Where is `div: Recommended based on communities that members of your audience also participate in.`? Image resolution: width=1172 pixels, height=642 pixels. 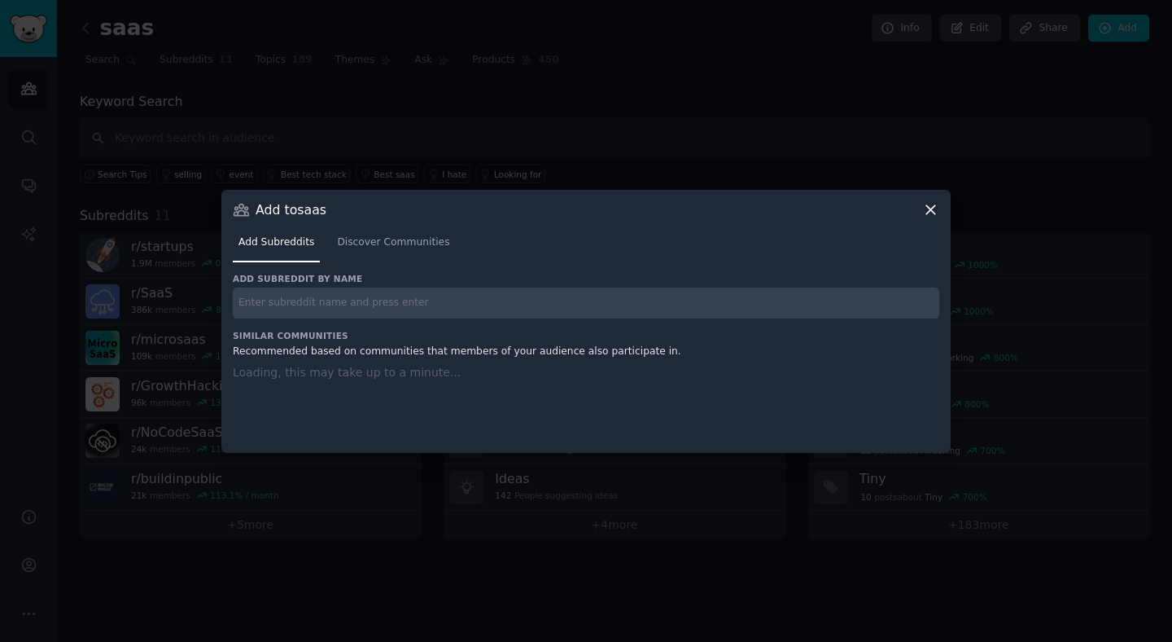 div: Recommended based on communities that members of your audience also participate in. is located at coordinates (586, 352).